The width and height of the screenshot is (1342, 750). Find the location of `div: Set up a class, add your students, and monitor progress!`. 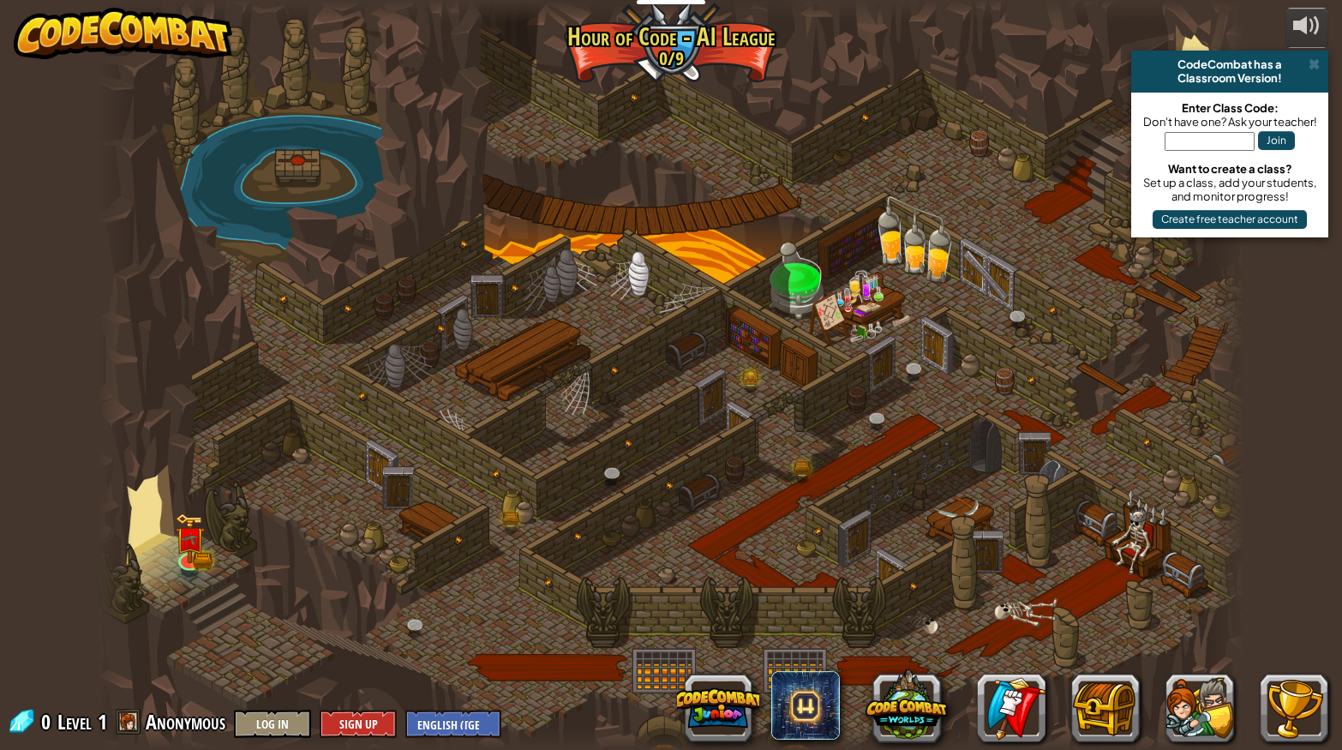

div: Set up a class, add your students, and monitor progress! is located at coordinates (1230, 189).